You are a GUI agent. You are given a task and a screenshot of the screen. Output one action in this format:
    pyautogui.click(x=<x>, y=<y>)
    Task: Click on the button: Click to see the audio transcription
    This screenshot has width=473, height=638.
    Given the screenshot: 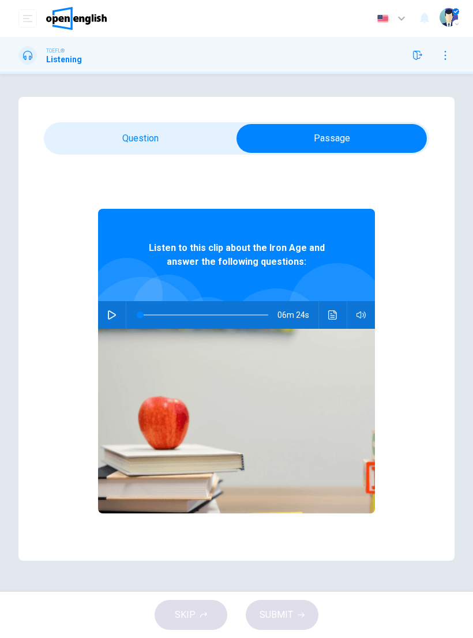 What is the action you would take?
    pyautogui.click(x=333, y=315)
    